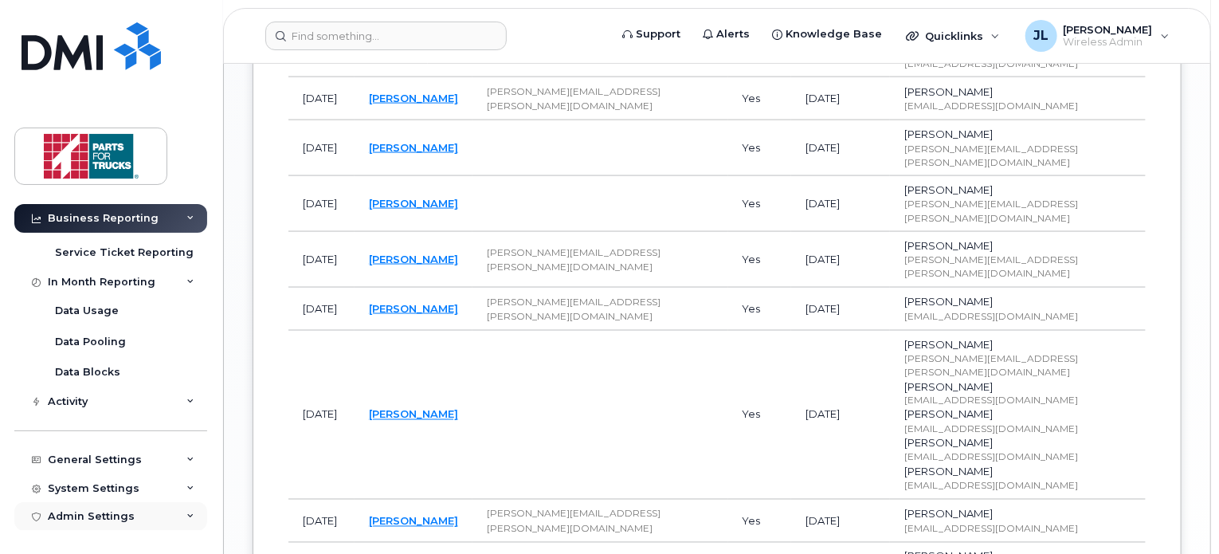 This screenshot has width=1219, height=554. I want to click on a: Knowledge Base, so click(827, 34).